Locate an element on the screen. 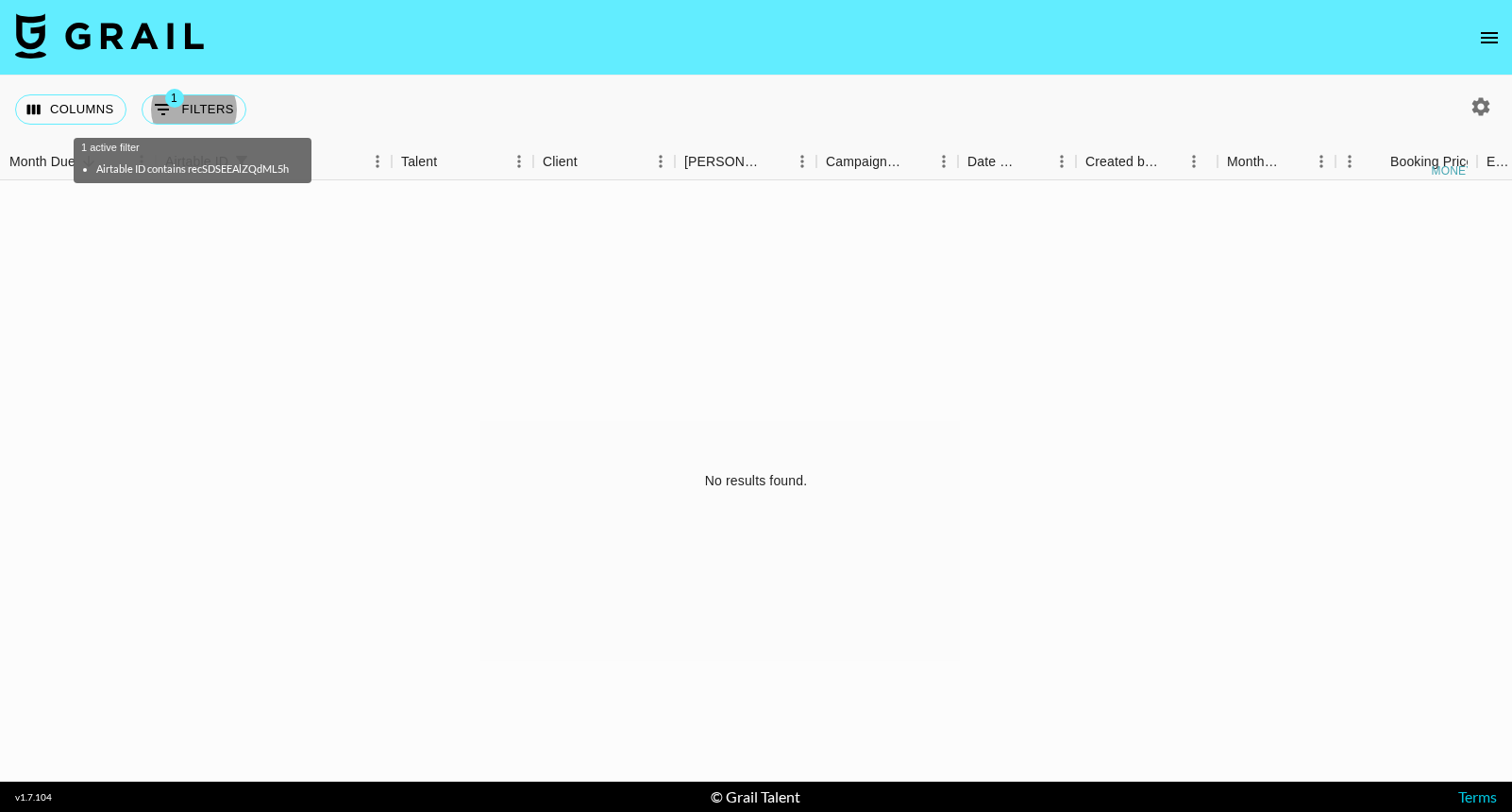 The image size is (1512, 812). div: v 1.7.104 is located at coordinates (33, 796).